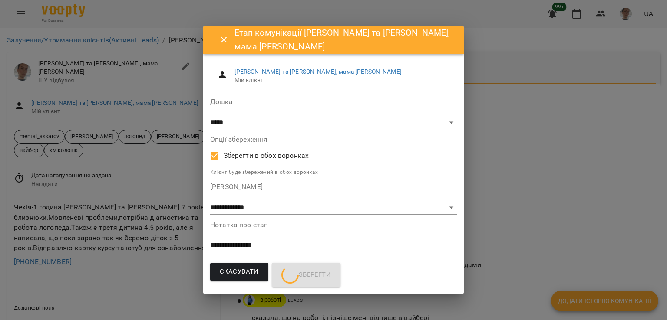 Image resolution: width=667 pixels, height=320 pixels. Describe the element at coordinates (239, 272) in the screenshot. I see `span: Скасувати` at that location.